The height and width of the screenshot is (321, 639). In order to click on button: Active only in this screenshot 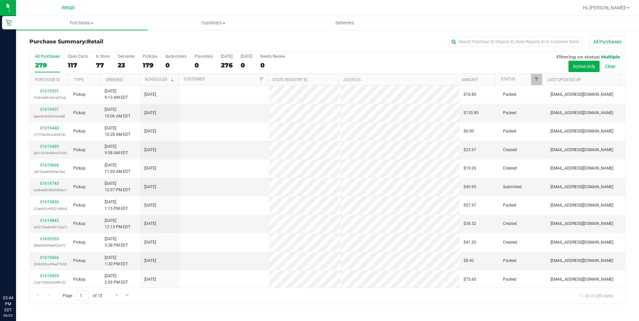, I will do `click(583, 66)`.